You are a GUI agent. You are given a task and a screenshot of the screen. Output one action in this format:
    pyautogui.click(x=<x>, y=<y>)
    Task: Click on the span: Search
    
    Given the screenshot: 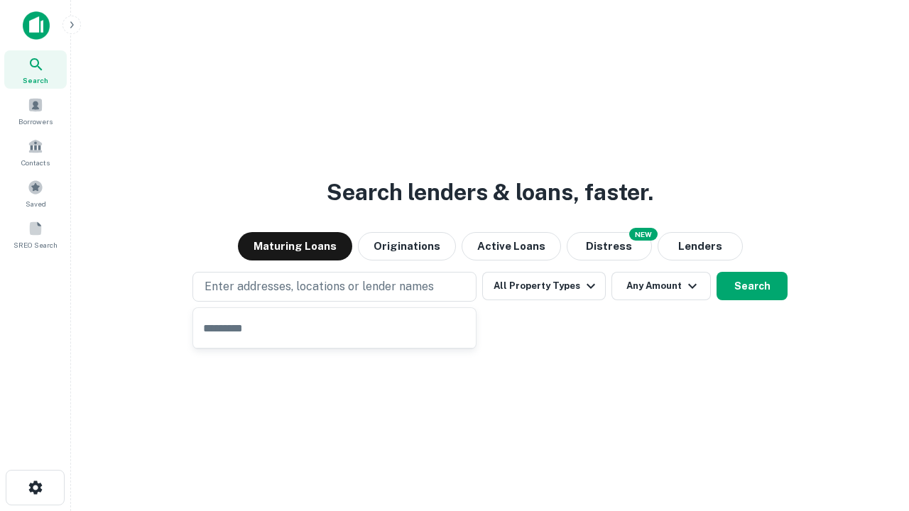 What is the action you would take?
    pyautogui.click(x=36, y=80)
    